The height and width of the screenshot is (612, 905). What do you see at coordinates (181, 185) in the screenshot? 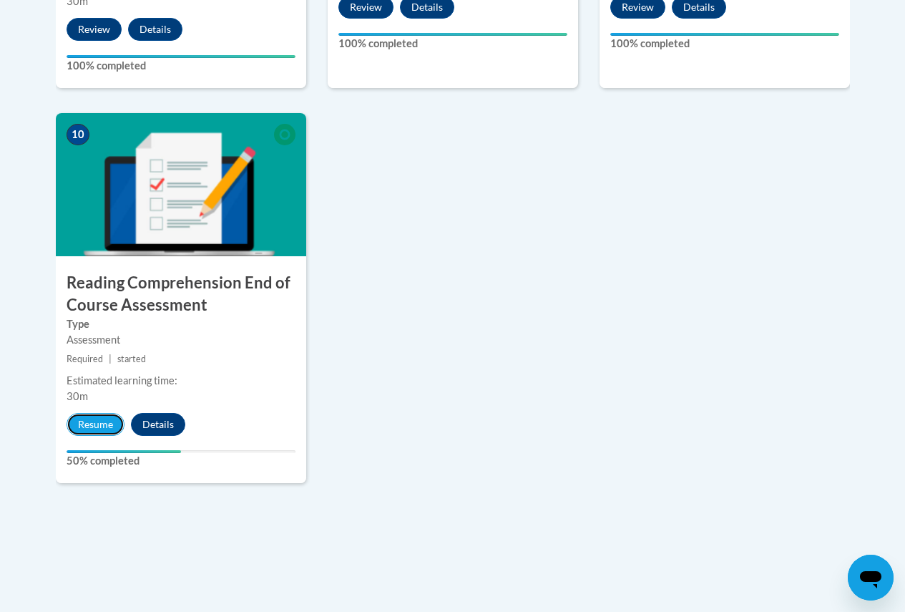
I see `img: Course Image` at bounding box center [181, 185].